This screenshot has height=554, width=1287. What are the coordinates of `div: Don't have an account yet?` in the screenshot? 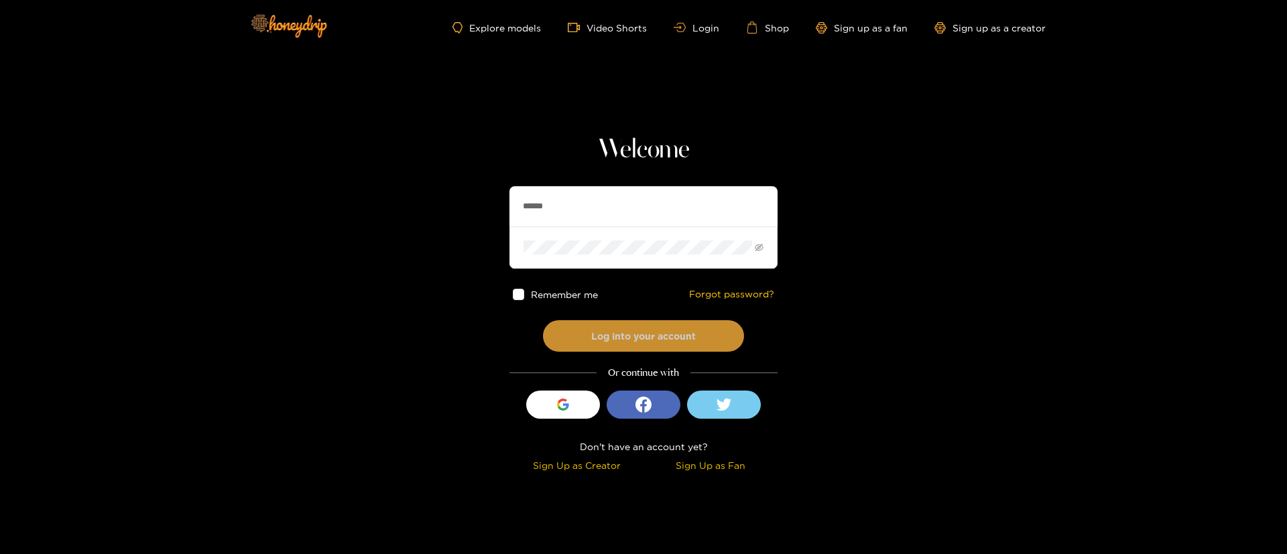 It's located at (644, 446).